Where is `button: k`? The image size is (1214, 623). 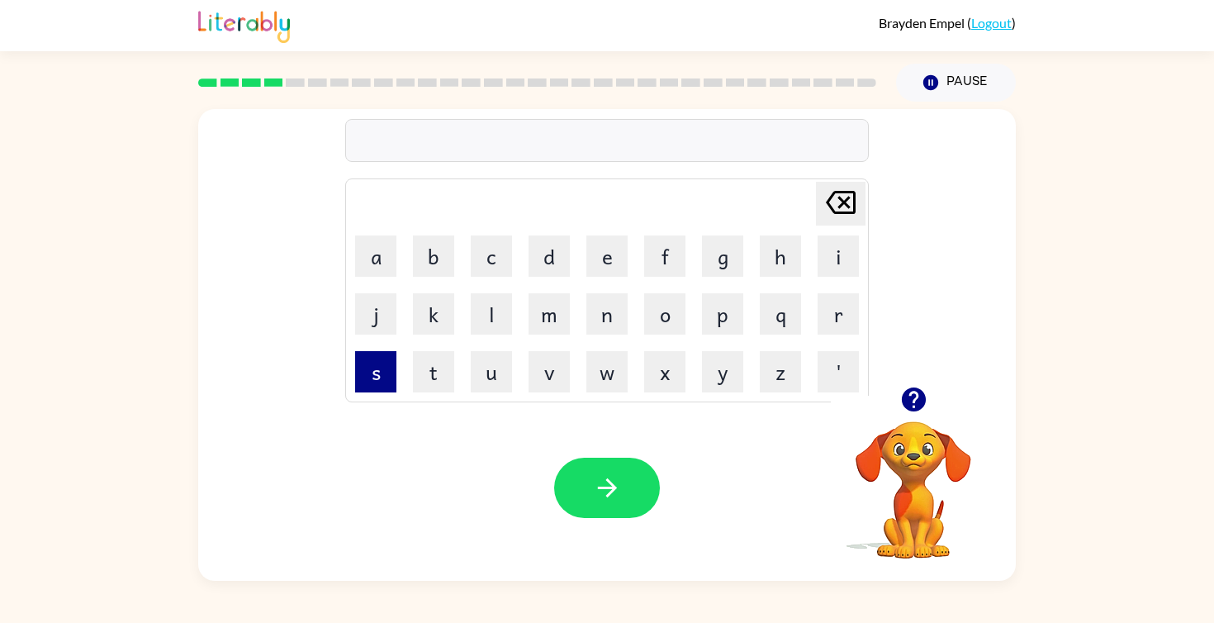
button: k is located at coordinates (434, 314).